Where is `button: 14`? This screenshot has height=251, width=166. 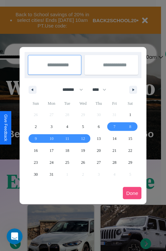 button: 14 is located at coordinates (114, 138).